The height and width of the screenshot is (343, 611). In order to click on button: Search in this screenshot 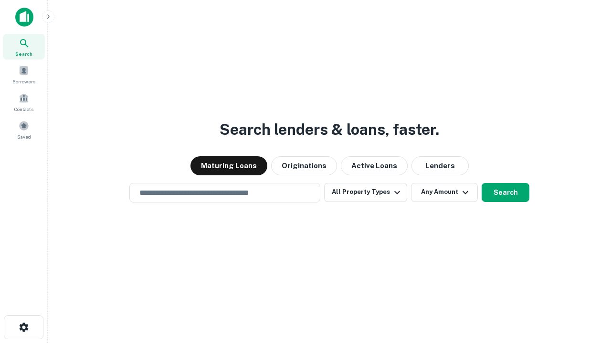, I will do `click(505, 193)`.